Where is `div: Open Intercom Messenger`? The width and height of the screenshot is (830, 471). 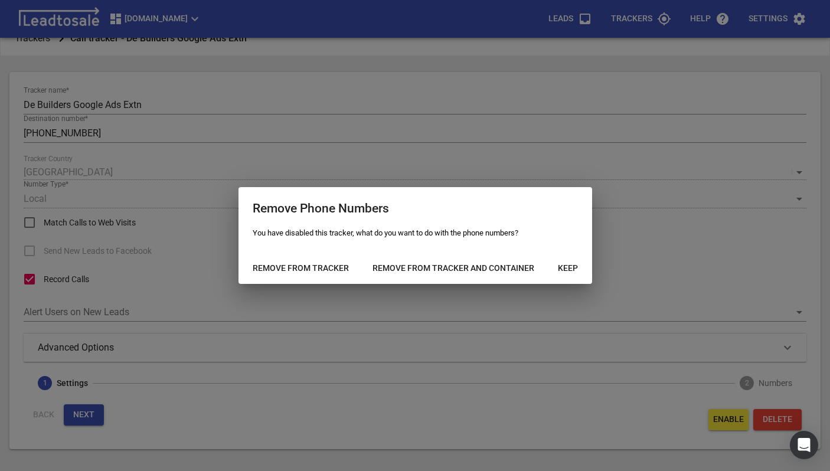 div: Open Intercom Messenger is located at coordinates (804, 445).